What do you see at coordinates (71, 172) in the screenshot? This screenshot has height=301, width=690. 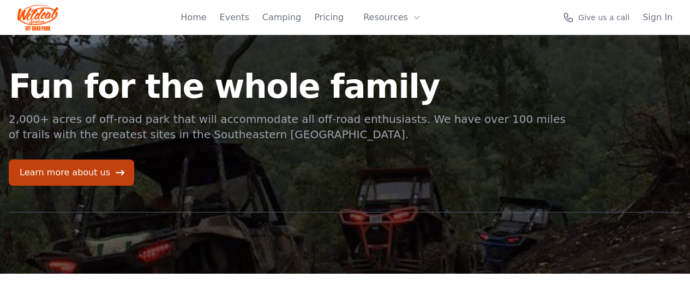 I see `a: Learn more about us` at bounding box center [71, 172].